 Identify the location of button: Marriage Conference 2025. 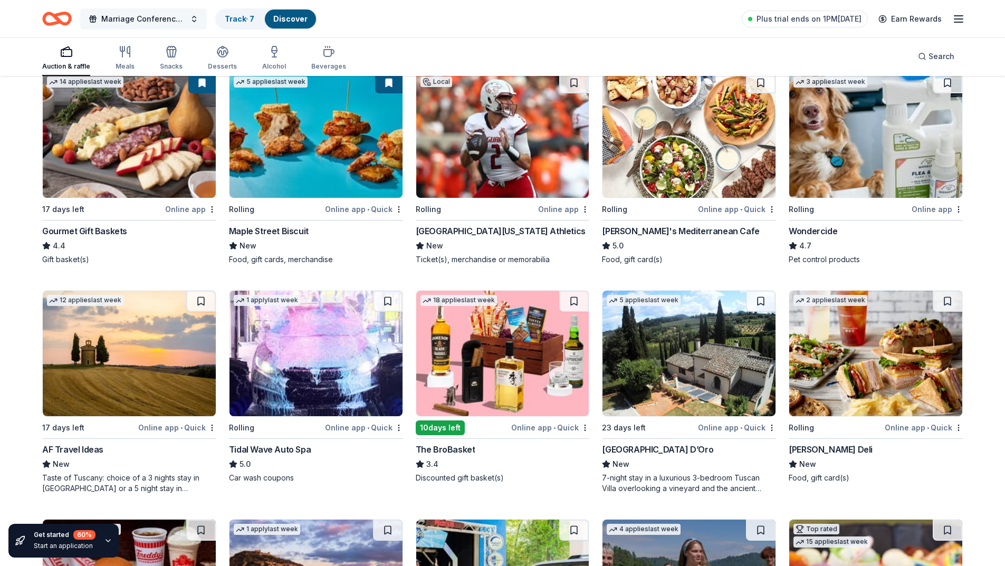
(143, 19).